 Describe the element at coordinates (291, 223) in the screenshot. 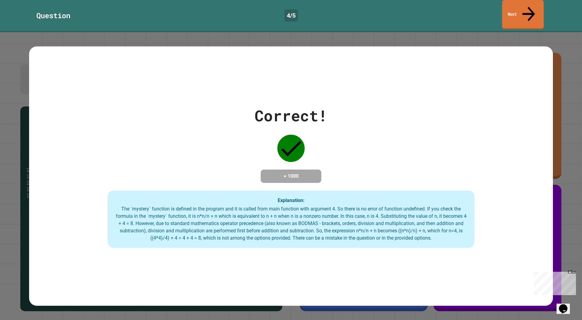

I see `div: The `mystery` function is defined in the program and it is called from main function with argumen...` at that location.